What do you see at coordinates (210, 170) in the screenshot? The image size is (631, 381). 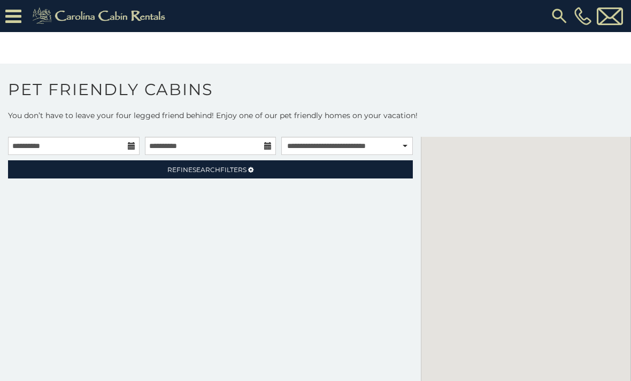 I see `a: RefineSearchFilters` at bounding box center [210, 170].